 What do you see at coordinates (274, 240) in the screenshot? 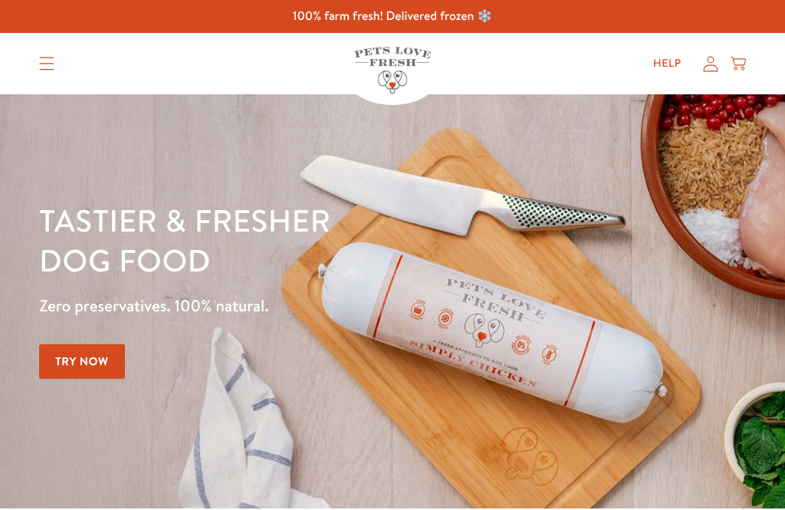
I see `h1: Tastier & fresher dog food` at bounding box center [274, 240].